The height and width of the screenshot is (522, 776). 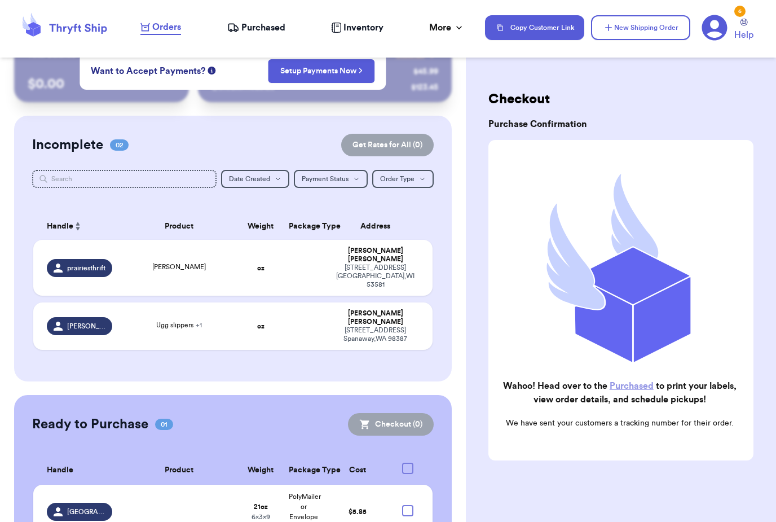 What do you see at coordinates (621, 99) in the screenshot?
I see `h2: Checkout` at bounding box center [621, 99].